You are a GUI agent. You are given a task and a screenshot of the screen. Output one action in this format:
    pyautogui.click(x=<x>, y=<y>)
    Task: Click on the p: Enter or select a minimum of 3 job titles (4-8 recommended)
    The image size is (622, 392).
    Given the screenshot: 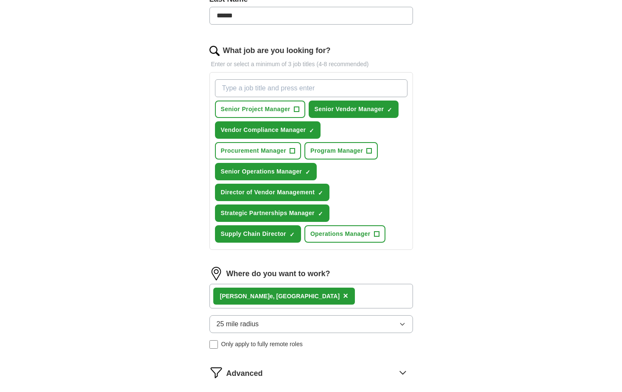 What is the action you would take?
    pyautogui.click(x=311, y=64)
    